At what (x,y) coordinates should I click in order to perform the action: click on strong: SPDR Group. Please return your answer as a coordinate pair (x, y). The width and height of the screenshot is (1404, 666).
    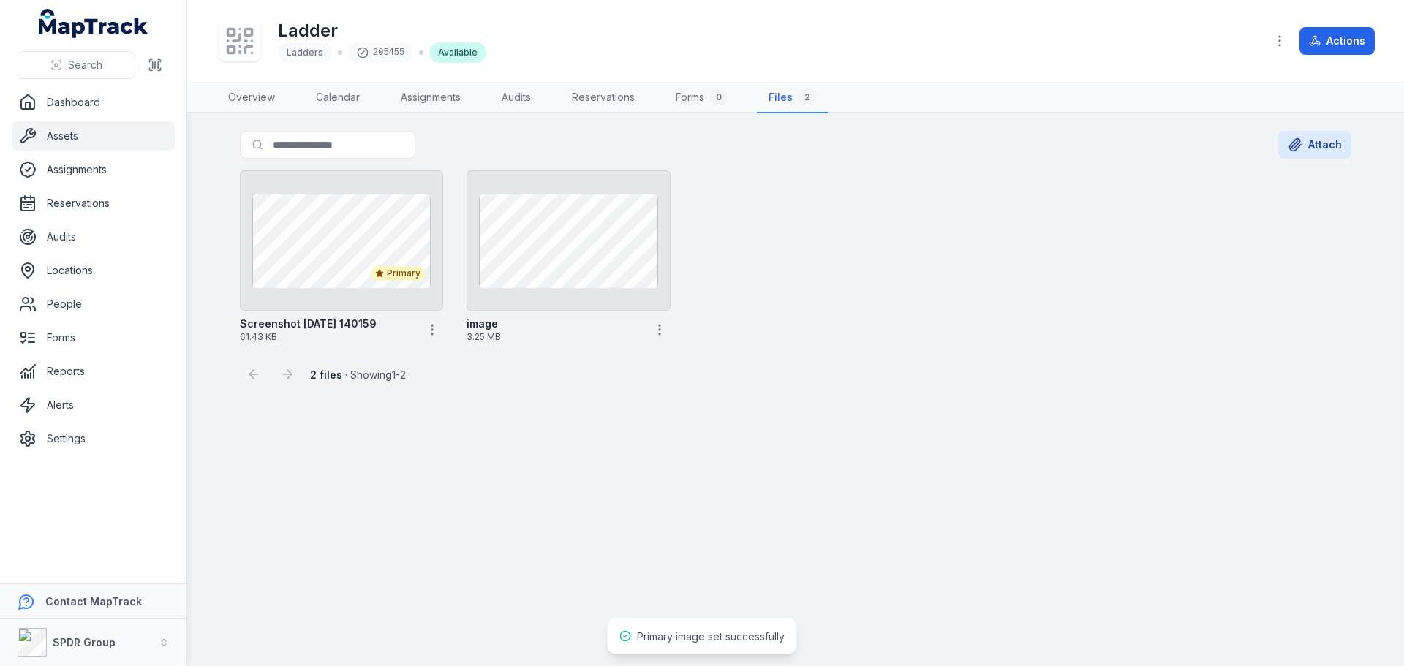
    Looking at the image, I should click on (84, 642).